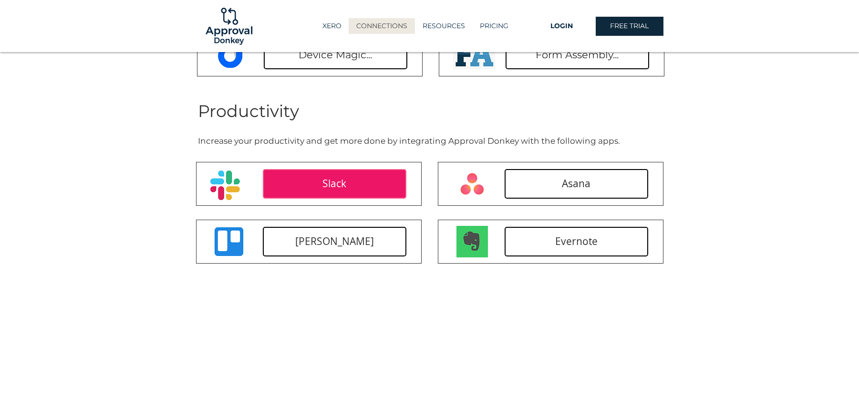 This screenshot has height=404, width=859. What do you see at coordinates (576, 183) in the screenshot?
I see `span: Asana` at bounding box center [576, 183].